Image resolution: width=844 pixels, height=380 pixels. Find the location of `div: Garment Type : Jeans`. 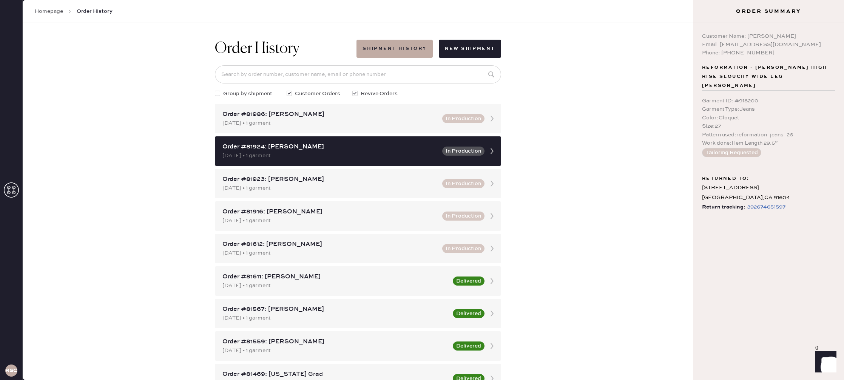

div: Garment Type : Jeans is located at coordinates (769, 109).